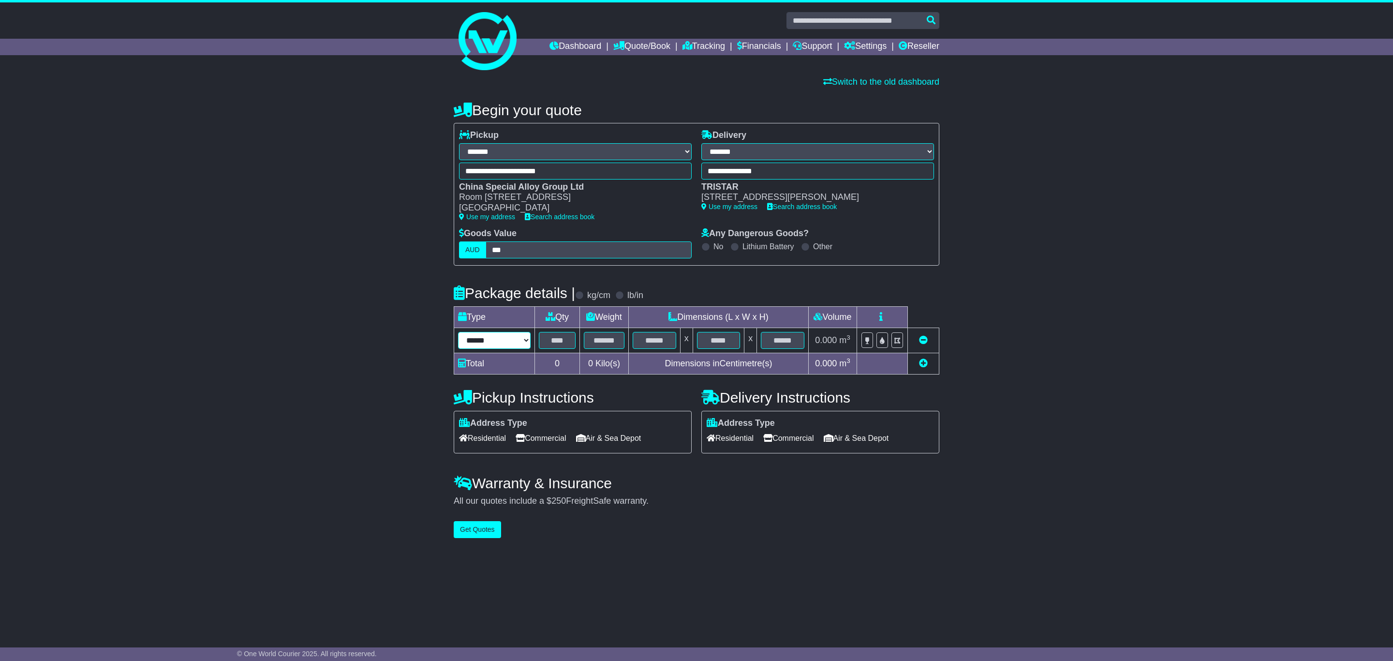 This screenshot has height=661, width=1393. I want to click on label: No, so click(718, 246).